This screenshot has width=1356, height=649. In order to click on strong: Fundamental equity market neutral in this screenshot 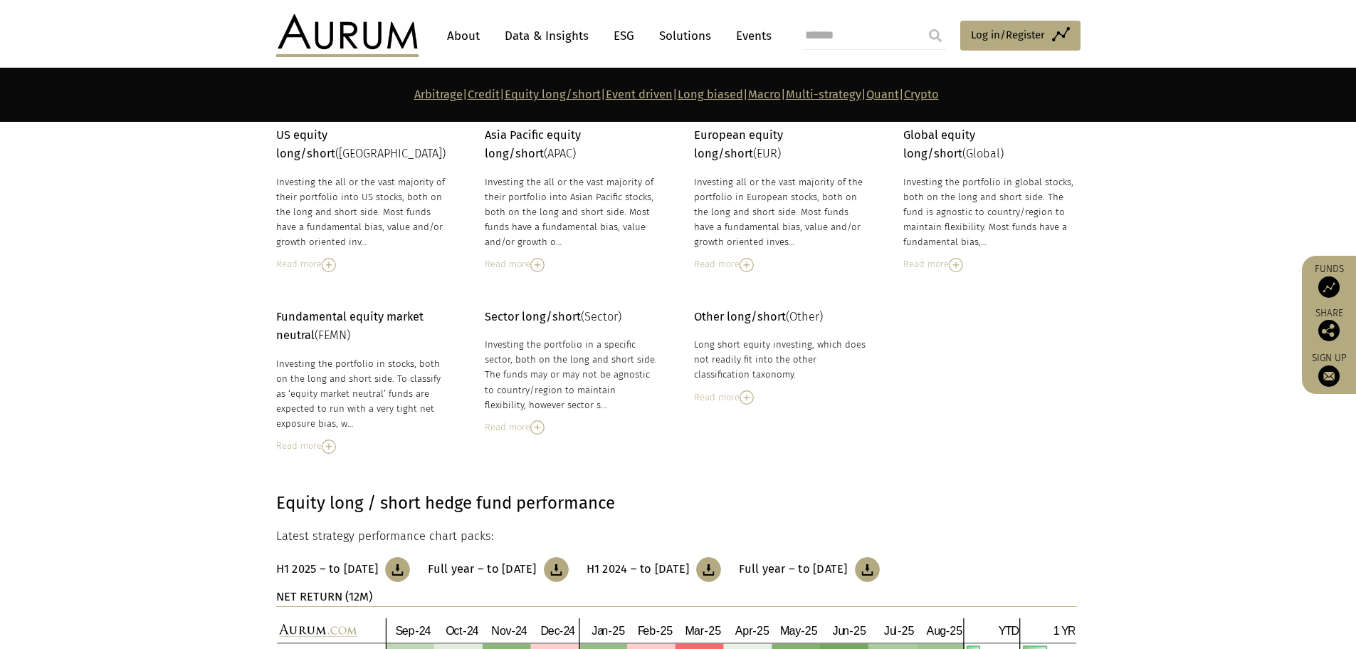, I will do `click(350, 325)`.